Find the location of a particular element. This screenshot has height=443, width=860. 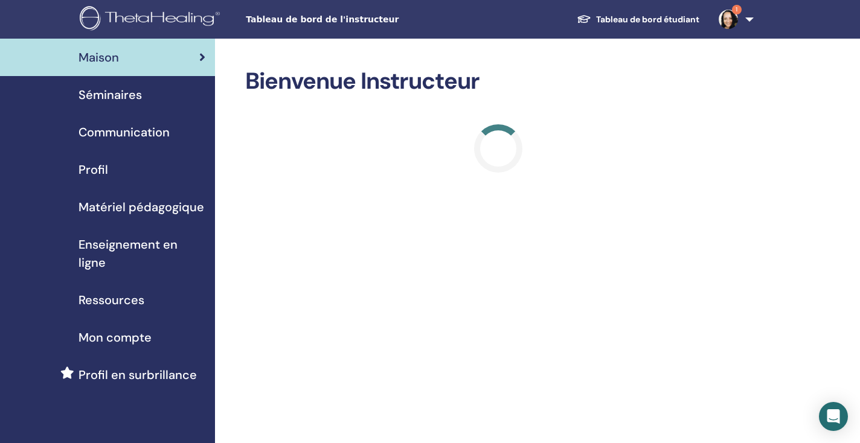

span: Mon compte is located at coordinates (115, 337).